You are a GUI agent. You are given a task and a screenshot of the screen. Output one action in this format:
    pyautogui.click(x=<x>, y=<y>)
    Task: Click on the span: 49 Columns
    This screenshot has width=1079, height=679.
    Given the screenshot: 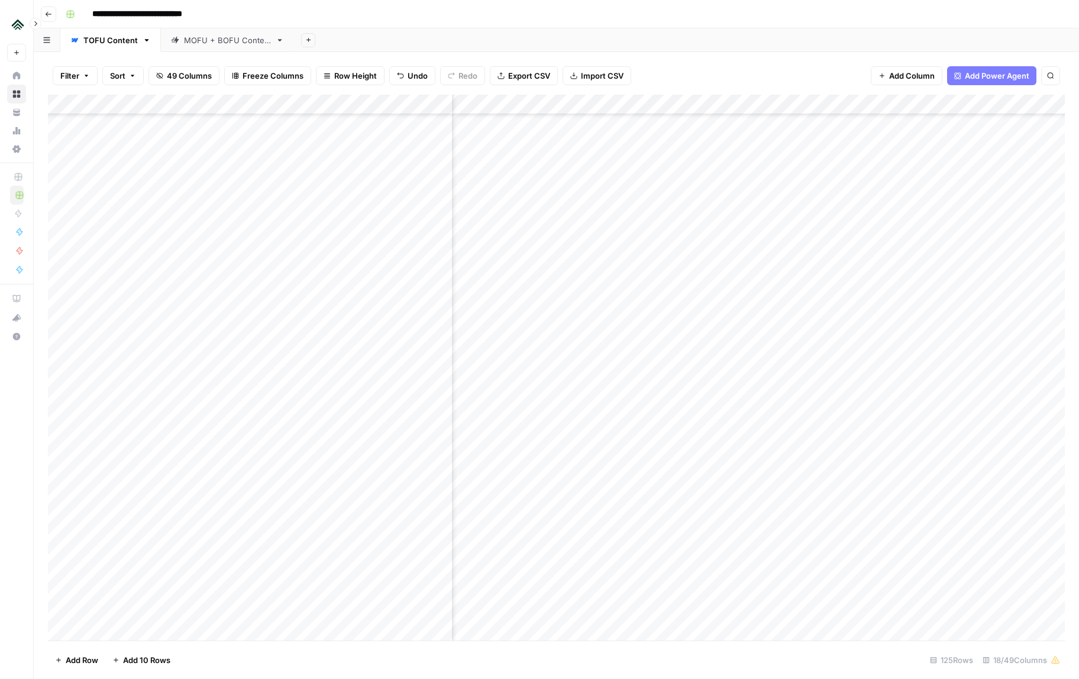 What is the action you would take?
    pyautogui.click(x=189, y=76)
    